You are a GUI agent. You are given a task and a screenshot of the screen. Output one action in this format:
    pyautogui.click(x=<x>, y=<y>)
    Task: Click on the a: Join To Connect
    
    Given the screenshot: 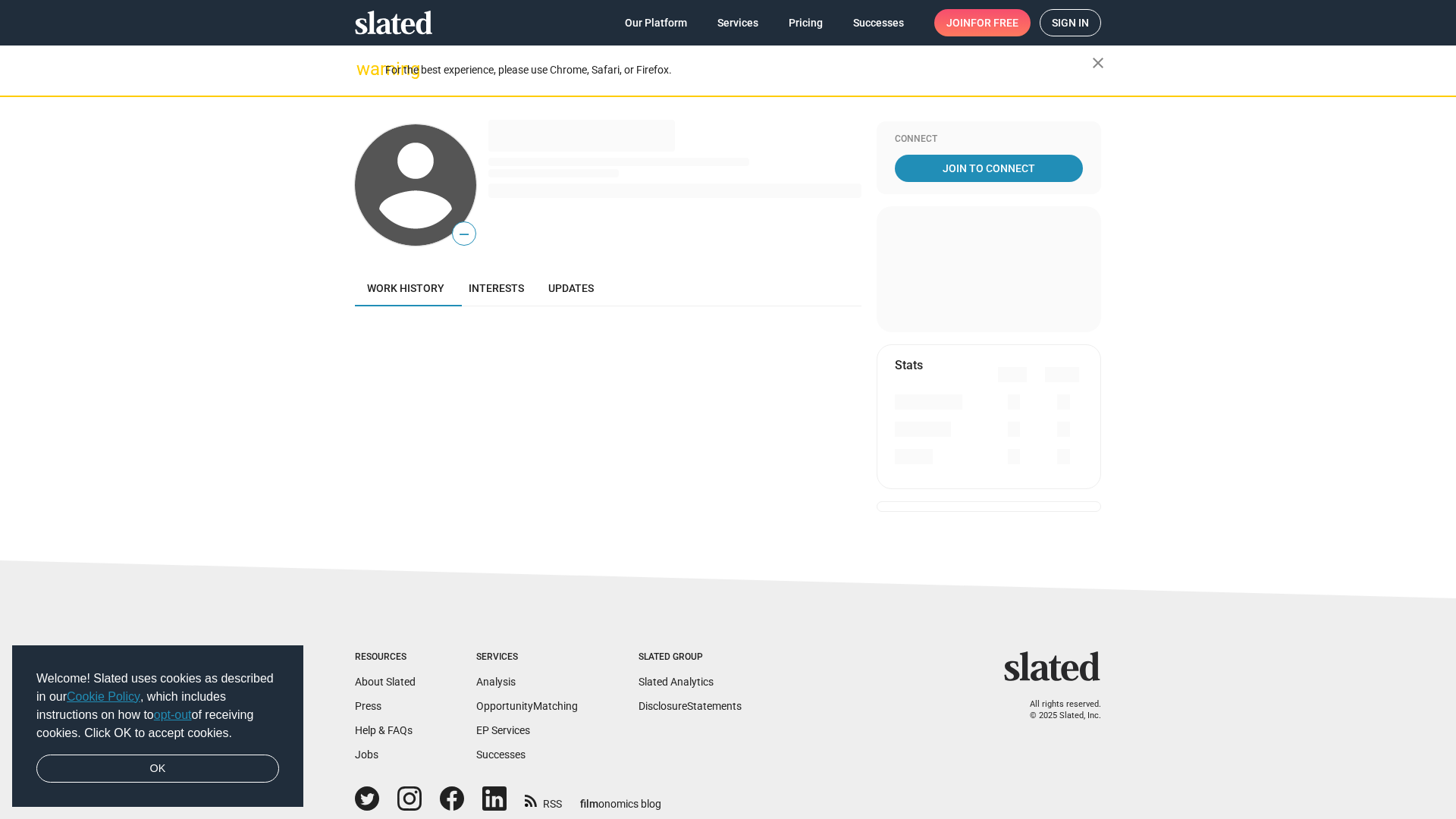 What is the action you would take?
    pyautogui.click(x=989, y=168)
    